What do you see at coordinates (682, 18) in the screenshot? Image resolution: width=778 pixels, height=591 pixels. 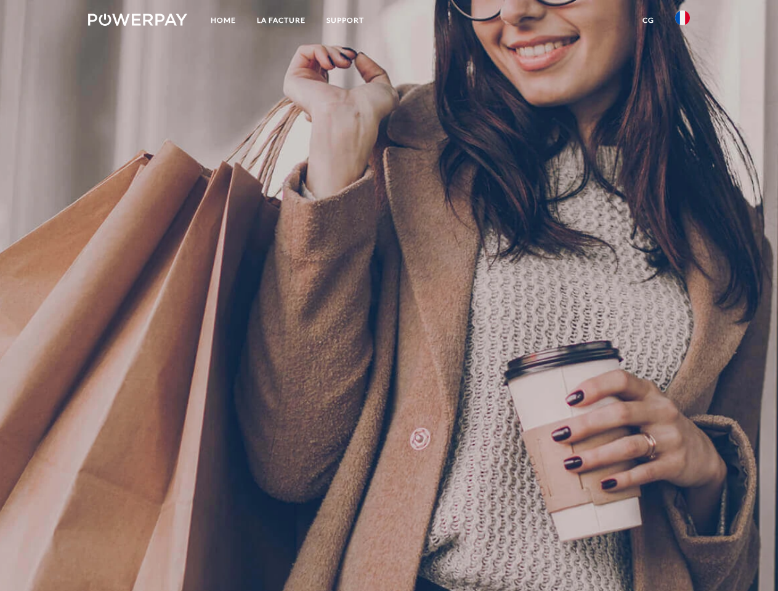 I see `img: fr` at bounding box center [682, 18].